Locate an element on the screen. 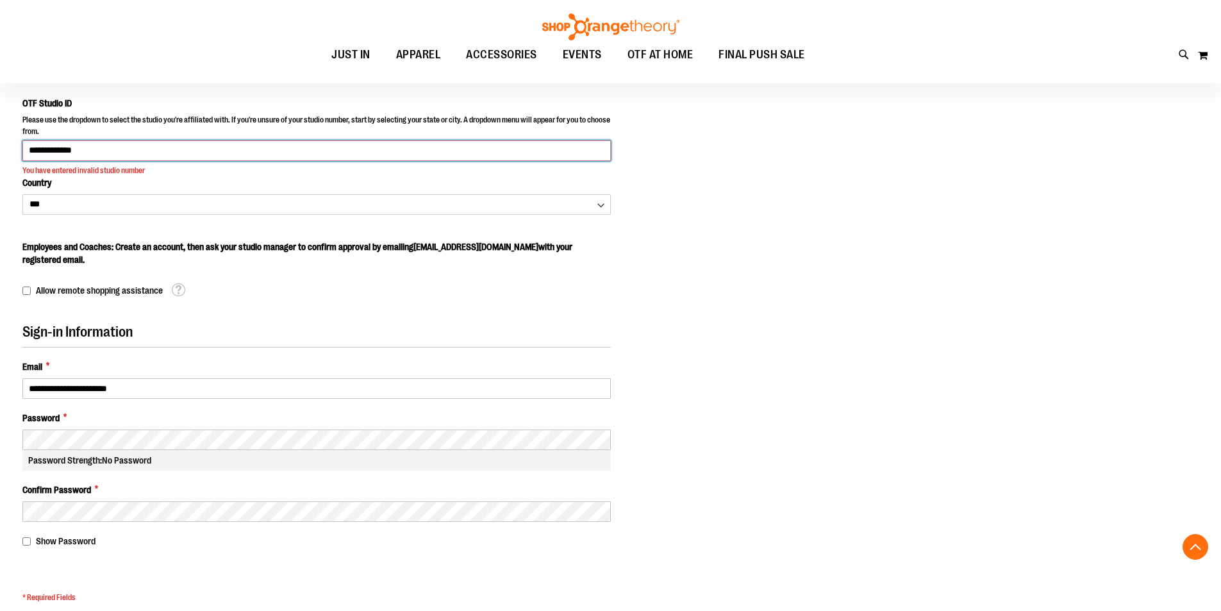  span: Sign-in Information is located at coordinates (78, 331).